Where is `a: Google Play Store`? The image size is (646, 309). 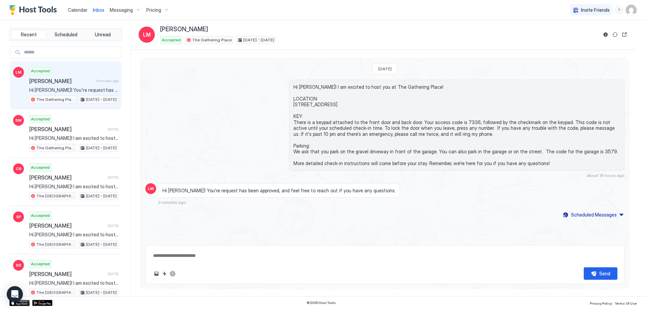 a: Google Play Store is located at coordinates (42, 303).